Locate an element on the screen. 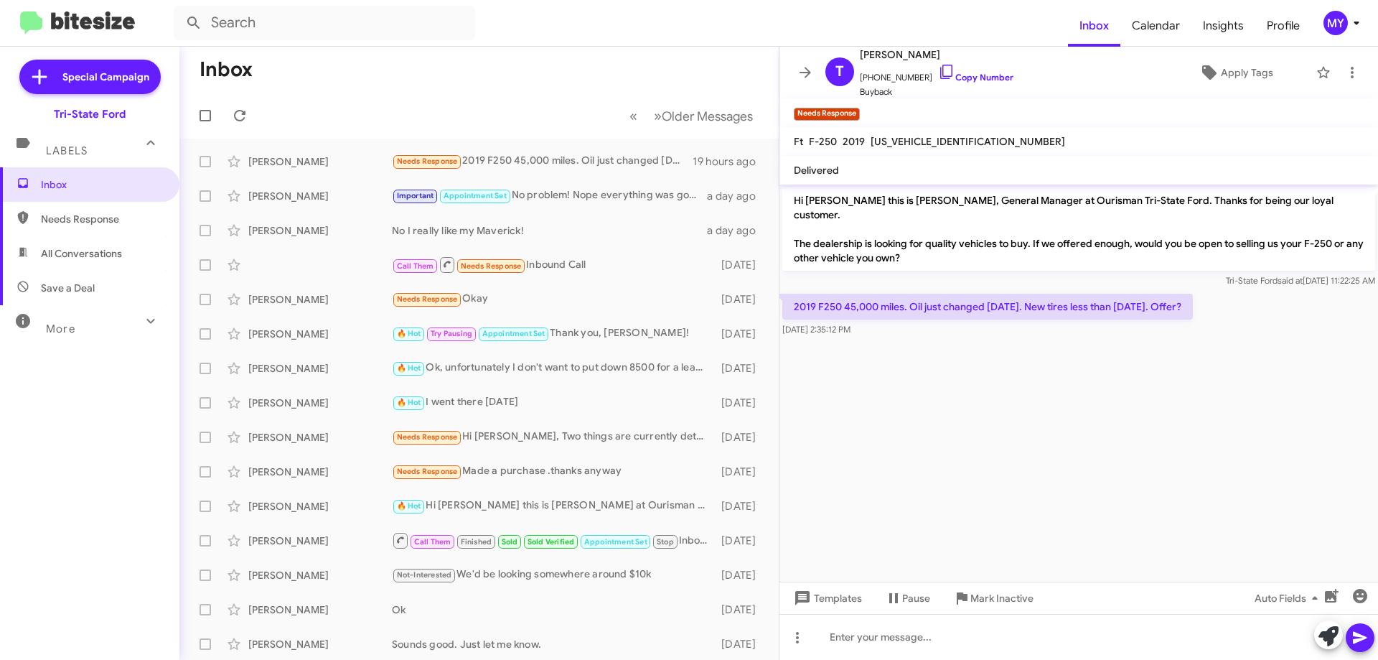 This screenshot has width=1378, height=660. span: More is located at coordinates (60, 329).